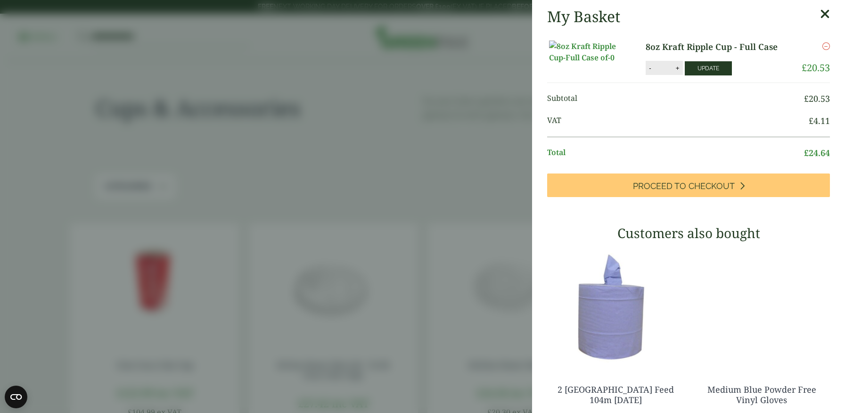 This screenshot has width=845, height=413. What do you see at coordinates (684, 186) in the screenshot?
I see `span: Proceed to Checkout` at bounding box center [684, 186].